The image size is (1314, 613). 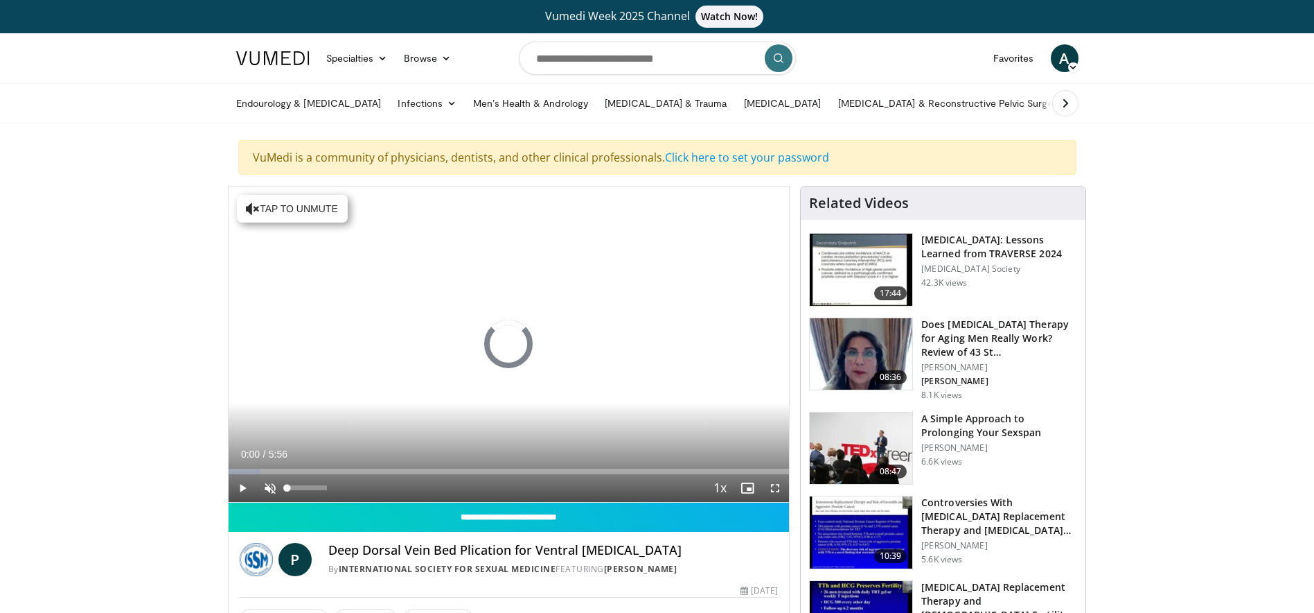 I want to click on a: Favorites, so click(x=1014, y=58).